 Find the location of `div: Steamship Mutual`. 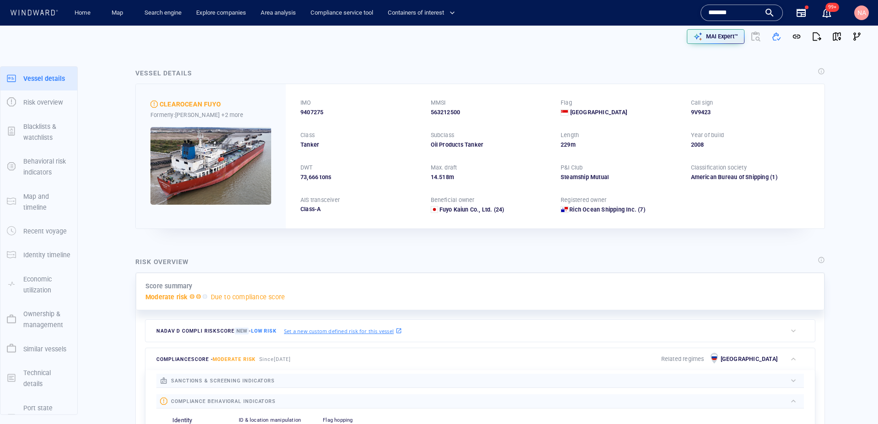

div: Steamship Mutual is located at coordinates (620, 177).